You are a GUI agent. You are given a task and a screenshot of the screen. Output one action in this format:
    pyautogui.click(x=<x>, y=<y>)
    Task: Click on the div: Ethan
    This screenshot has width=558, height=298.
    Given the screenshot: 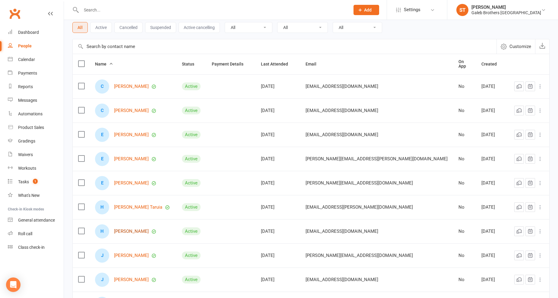 What is the action you would take?
    pyautogui.click(x=102, y=159)
    